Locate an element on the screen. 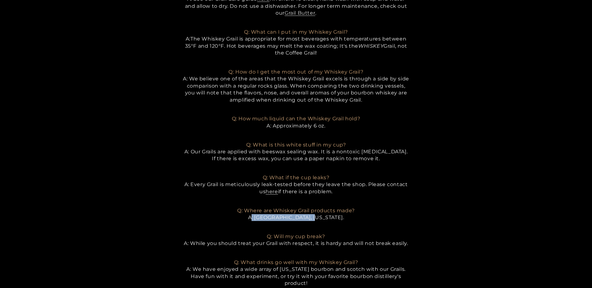  span: The Whiskey Grail is appropriate for most beverages with temperatures between 35°F and 120°F. Hot... is located at coordinates (296, 42).